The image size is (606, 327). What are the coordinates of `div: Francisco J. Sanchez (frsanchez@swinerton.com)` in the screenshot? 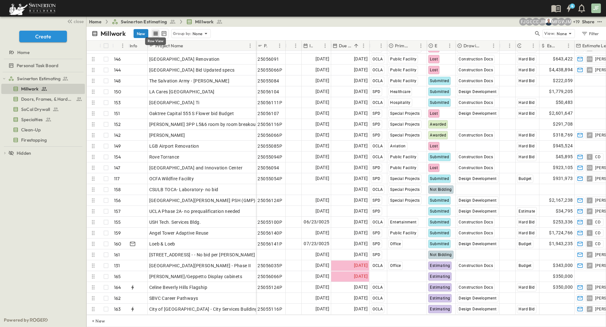 It's located at (523, 22).